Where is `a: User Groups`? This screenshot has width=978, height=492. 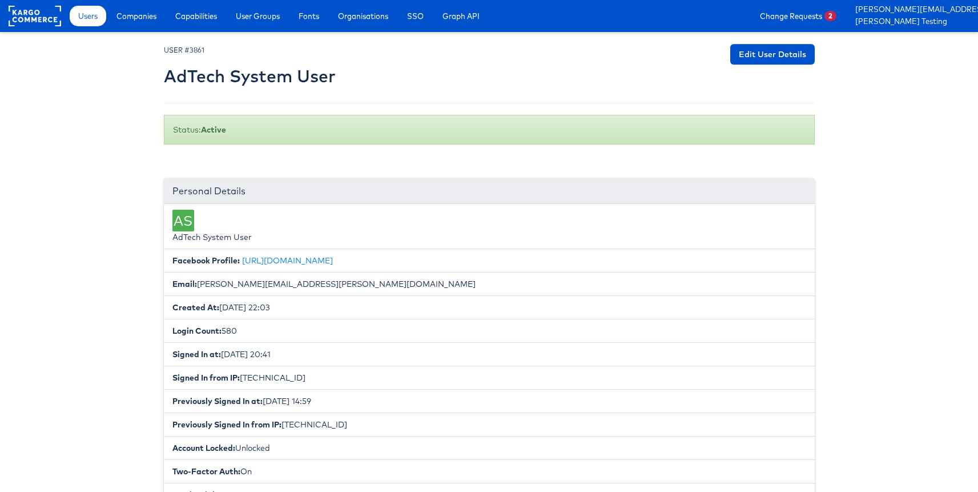
a: User Groups is located at coordinates (258, 16).